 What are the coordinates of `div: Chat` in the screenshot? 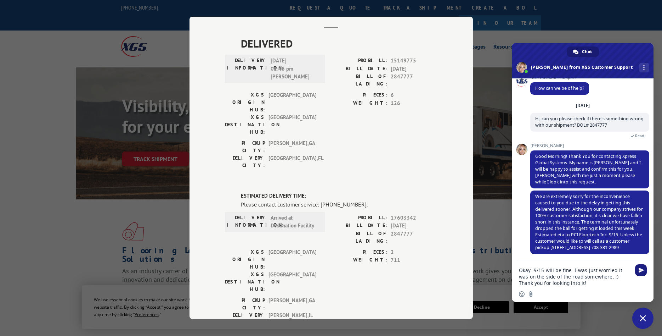 It's located at (583, 52).